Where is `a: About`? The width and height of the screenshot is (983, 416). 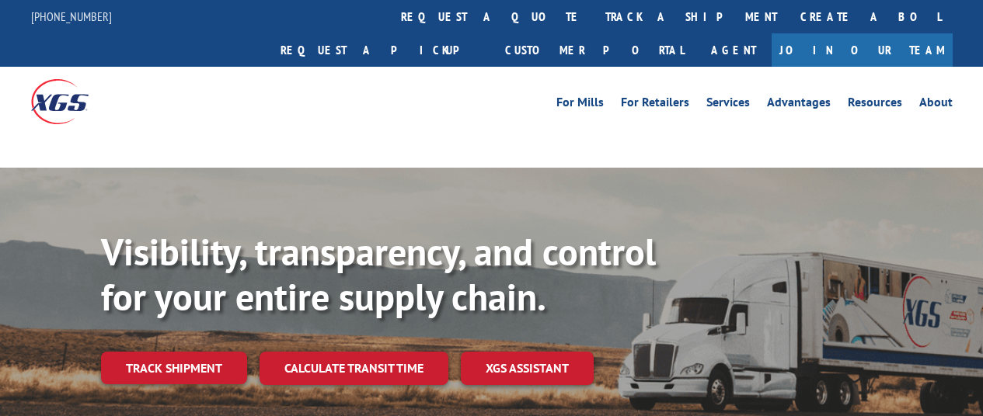 a: About is located at coordinates (935, 105).